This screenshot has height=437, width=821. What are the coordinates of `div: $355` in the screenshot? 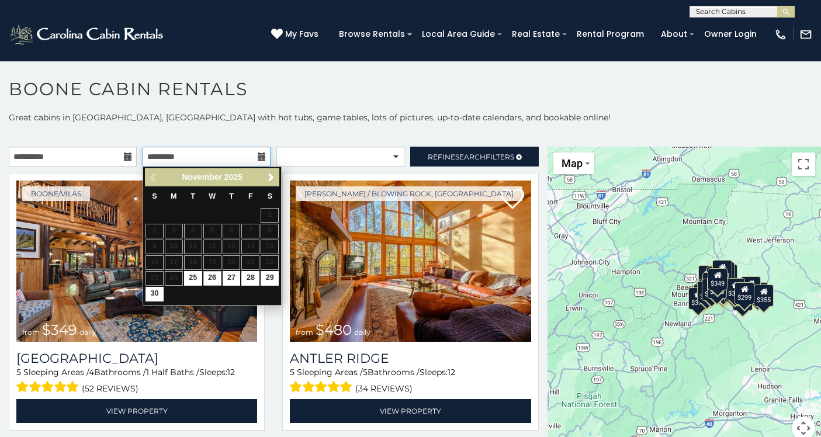 It's located at (763, 296).